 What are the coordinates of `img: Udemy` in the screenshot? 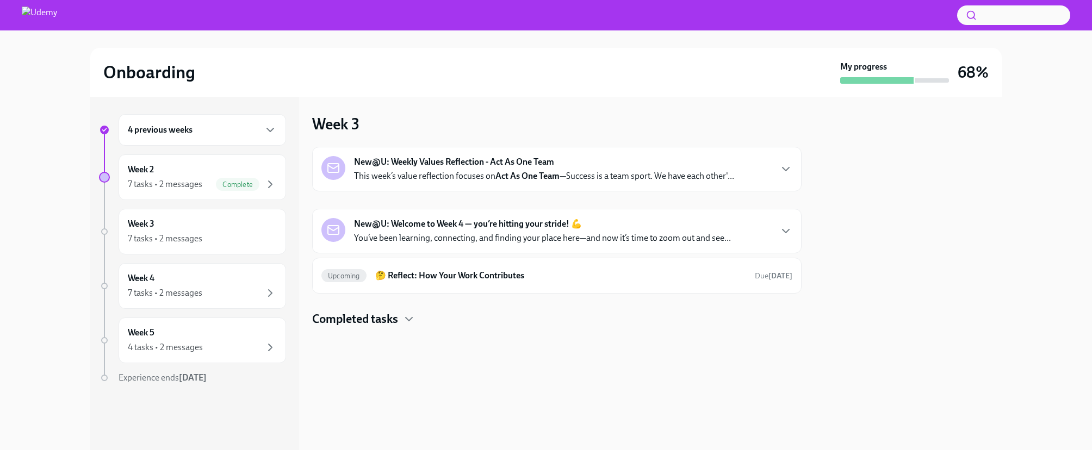 It's located at (39, 15).